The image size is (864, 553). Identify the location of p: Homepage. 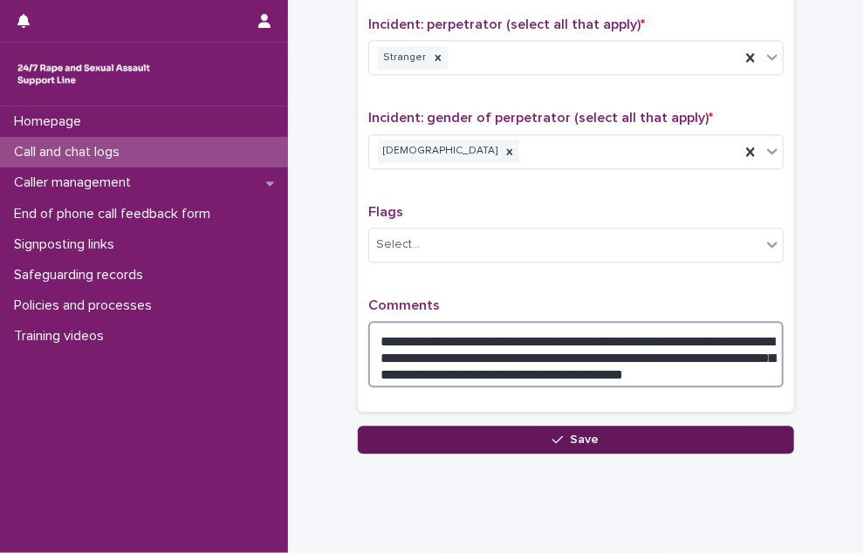
(51, 121).